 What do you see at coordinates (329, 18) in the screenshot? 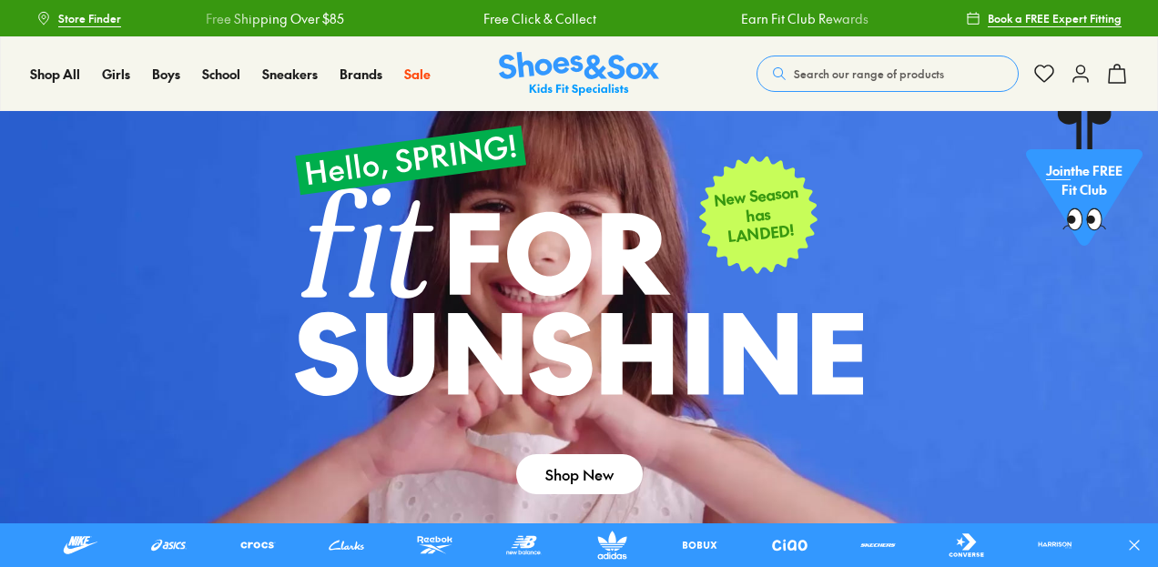
I see `a: Free Click & Collect` at bounding box center [329, 18].